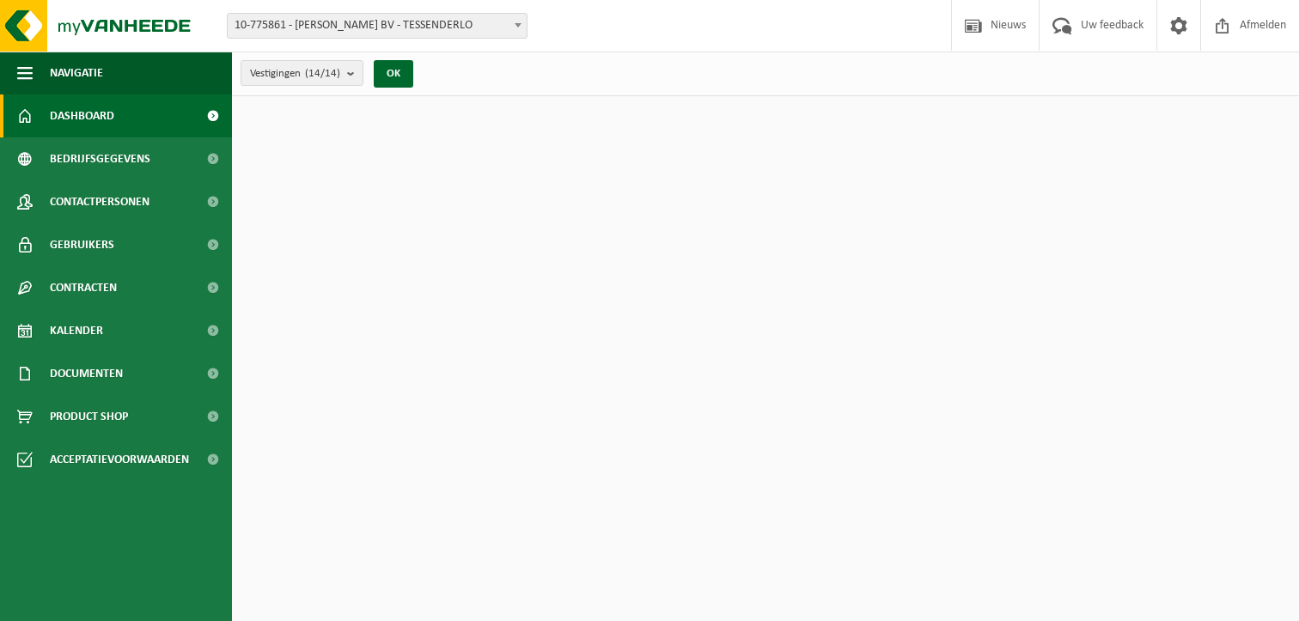 Image resolution: width=1299 pixels, height=621 pixels. Describe the element at coordinates (100, 159) in the screenshot. I see `span: Bedrijfsgegevens` at that location.